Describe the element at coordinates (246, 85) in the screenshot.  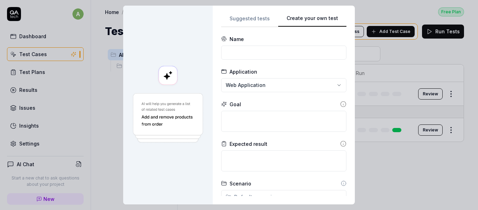
I see `span: Web Application` at that location.